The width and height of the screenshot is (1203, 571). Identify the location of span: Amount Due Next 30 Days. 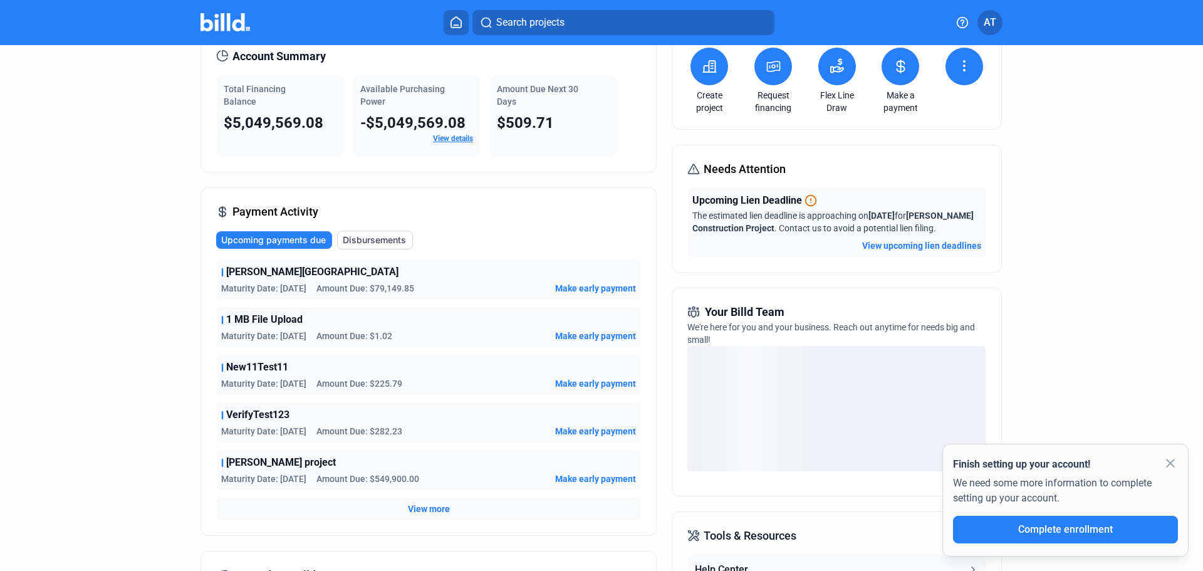
(538, 95).